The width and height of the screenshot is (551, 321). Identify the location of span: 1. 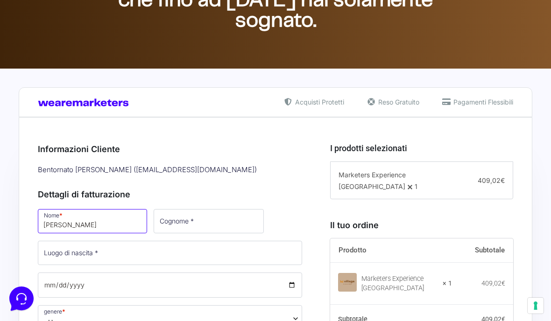
(416, 186).